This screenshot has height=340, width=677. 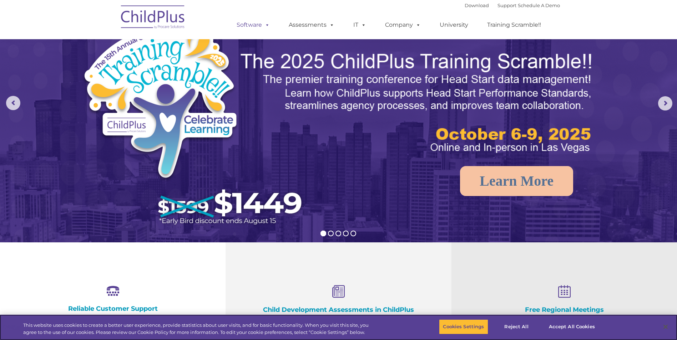 I want to click on a: Support, so click(x=507, y=5).